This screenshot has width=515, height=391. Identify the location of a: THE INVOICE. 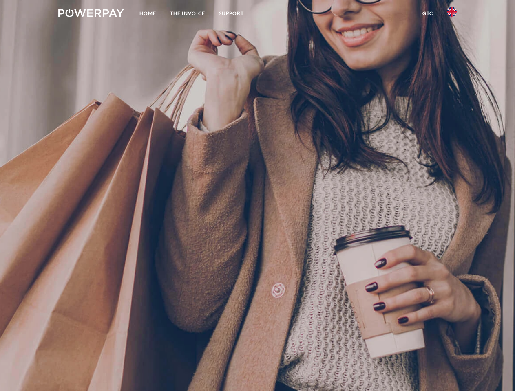
(188, 13).